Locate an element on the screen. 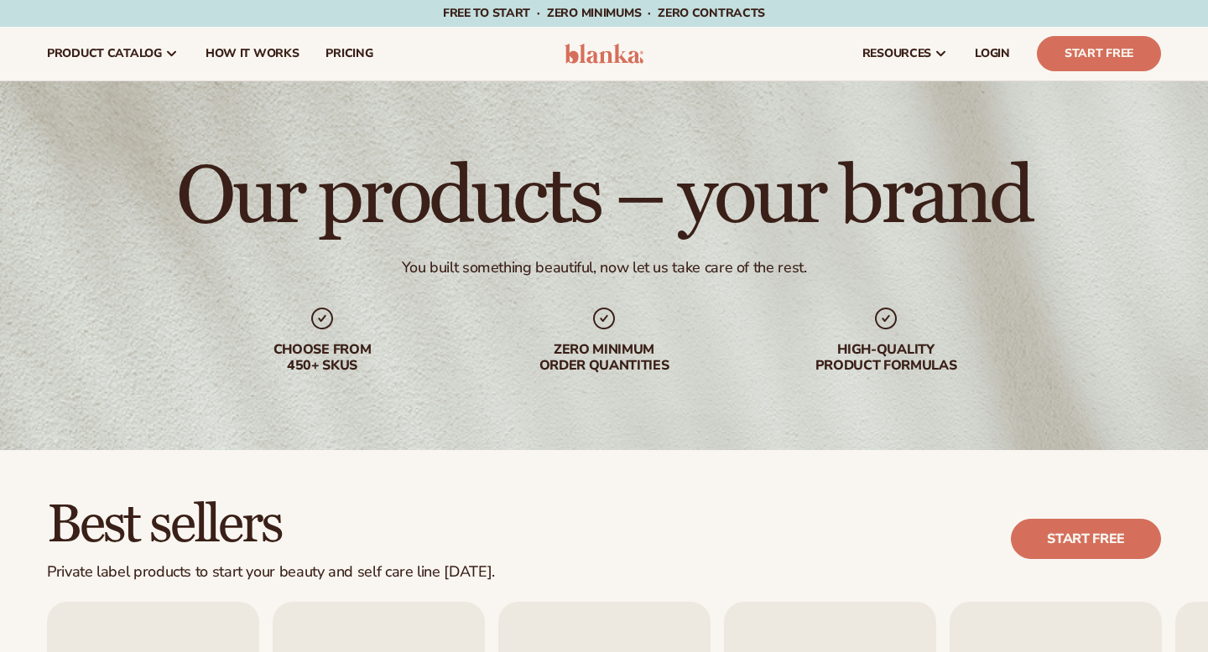  a: Start free is located at coordinates (1085, 539).